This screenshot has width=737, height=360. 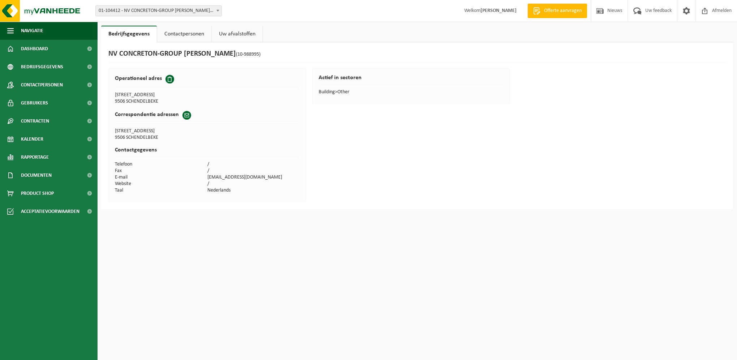 I want to click on td: Website, so click(x=161, y=184).